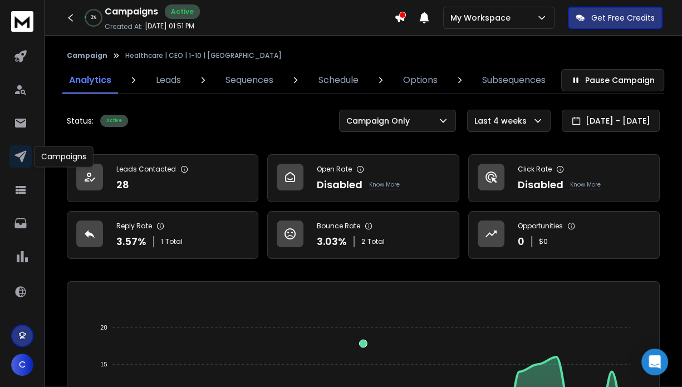  What do you see at coordinates (363, 178) in the screenshot?
I see `a: Open RateDisabledKnow More` at bounding box center [363, 178].